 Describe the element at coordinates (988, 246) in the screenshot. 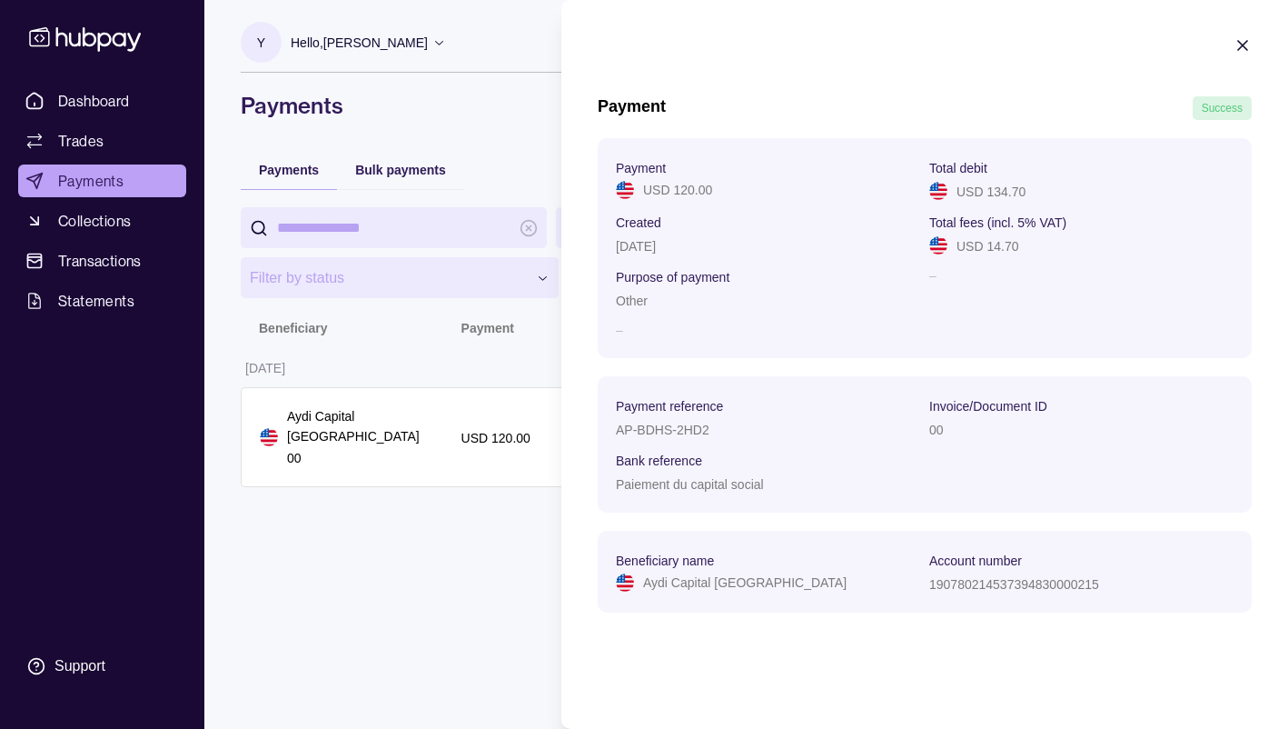

I see `p: USD 14.70` at that location.